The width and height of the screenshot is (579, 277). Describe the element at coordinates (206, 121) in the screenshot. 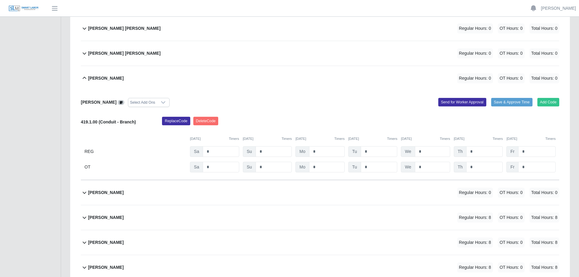

I see `button: DeleteCode` at that location.